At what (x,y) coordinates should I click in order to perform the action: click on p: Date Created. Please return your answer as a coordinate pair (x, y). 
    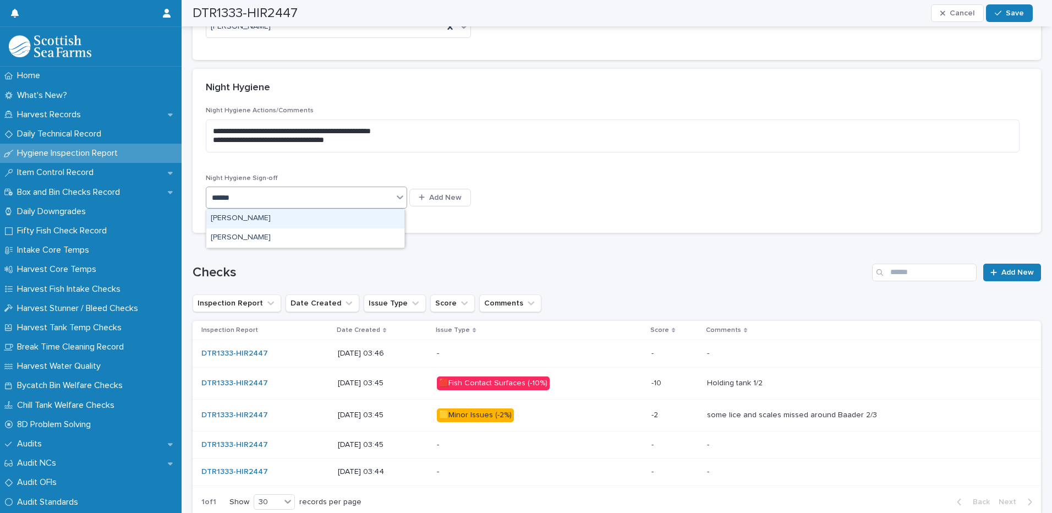
    Looking at the image, I should click on (358, 330).